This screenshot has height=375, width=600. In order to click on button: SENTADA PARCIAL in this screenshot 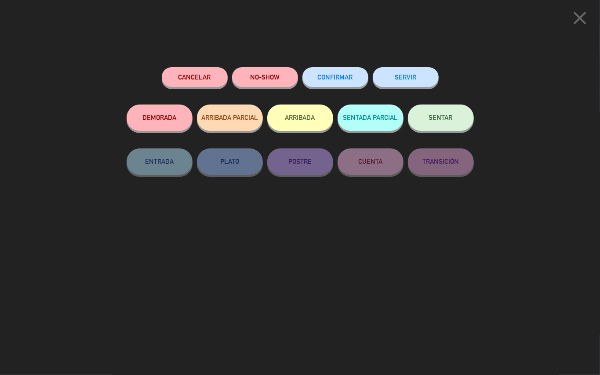, I will do `click(370, 118)`.